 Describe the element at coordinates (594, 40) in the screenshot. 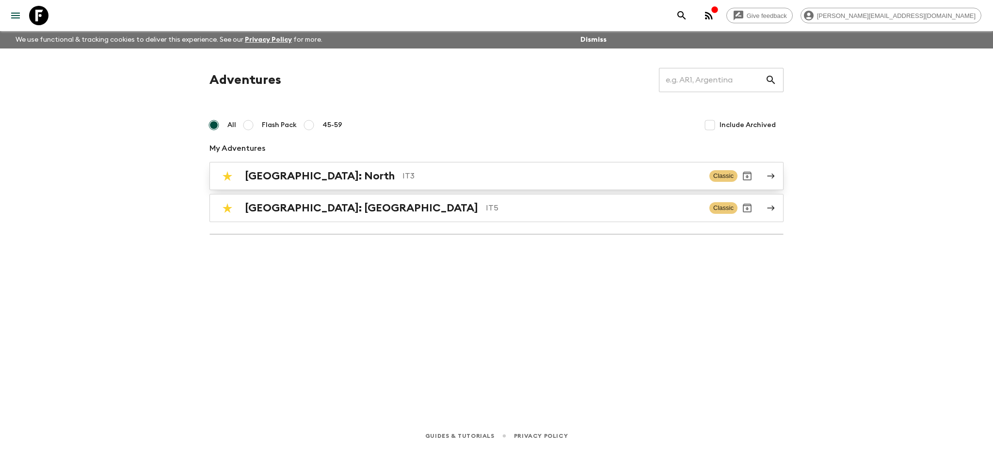

I see `button: Dismiss` at that location.